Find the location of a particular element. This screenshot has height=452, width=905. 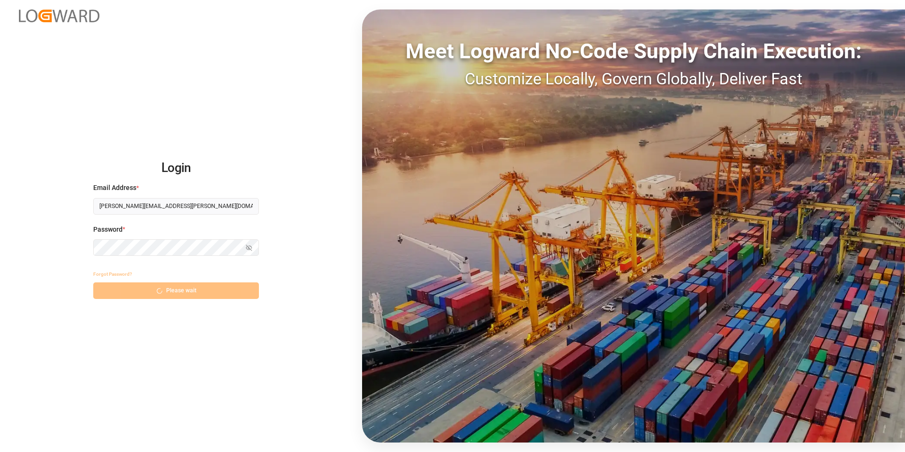

img: Logward_new_orange.png is located at coordinates (59, 16).